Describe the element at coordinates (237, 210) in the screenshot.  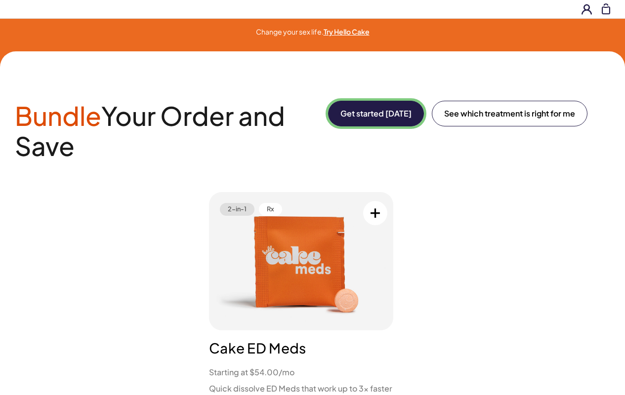
I see `span: 2-in-1` at that location.